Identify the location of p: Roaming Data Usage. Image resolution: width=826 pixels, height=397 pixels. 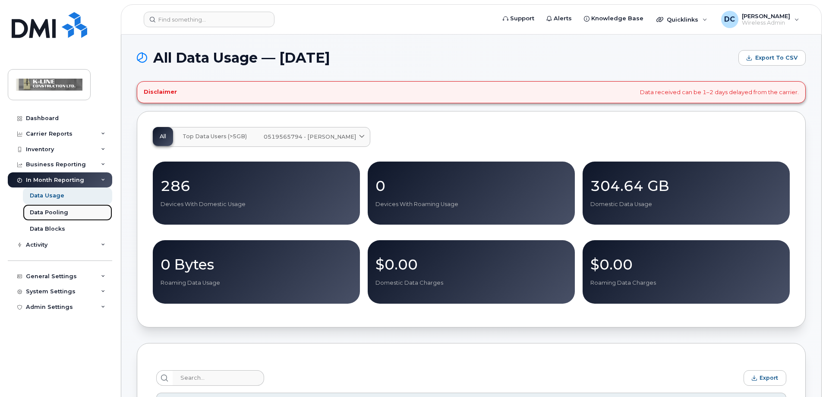
(256, 283).